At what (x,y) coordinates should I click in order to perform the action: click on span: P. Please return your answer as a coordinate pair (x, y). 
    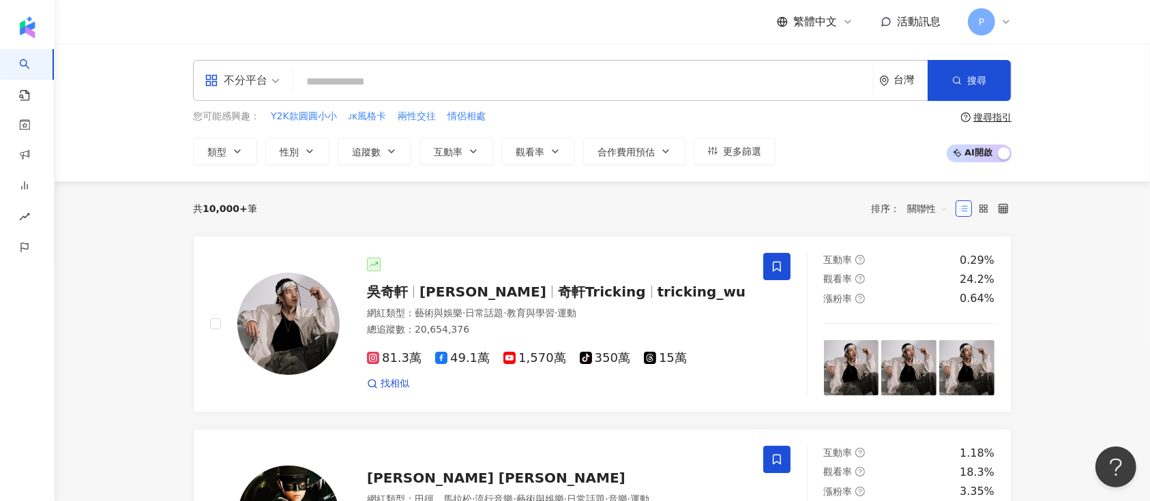
    Looking at the image, I should click on (982, 22).